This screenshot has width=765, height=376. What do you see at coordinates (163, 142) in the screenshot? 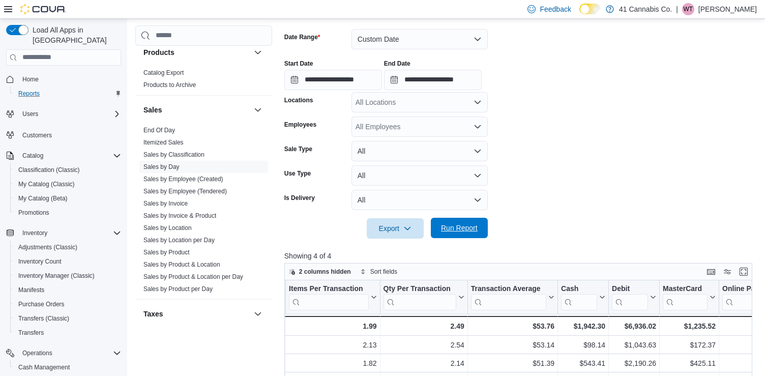
I see `a: Itemized Sales` at bounding box center [163, 142].